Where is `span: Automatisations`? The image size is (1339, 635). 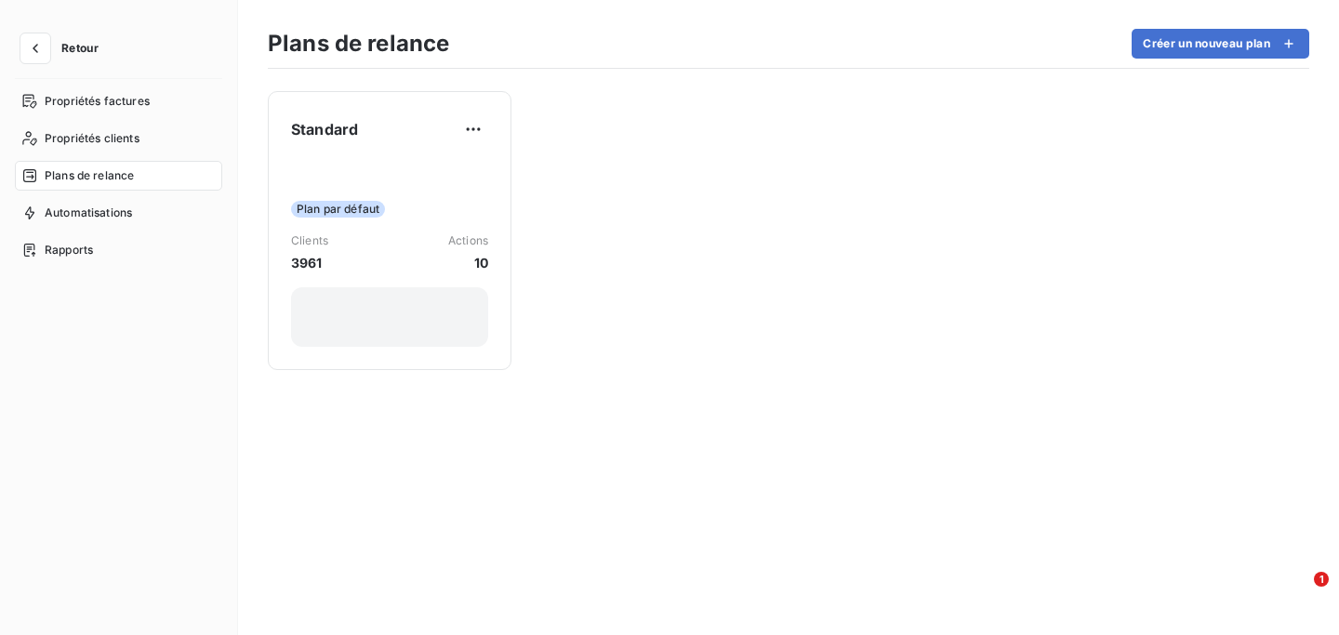 span: Automatisations is located at coordinates (88, 213).